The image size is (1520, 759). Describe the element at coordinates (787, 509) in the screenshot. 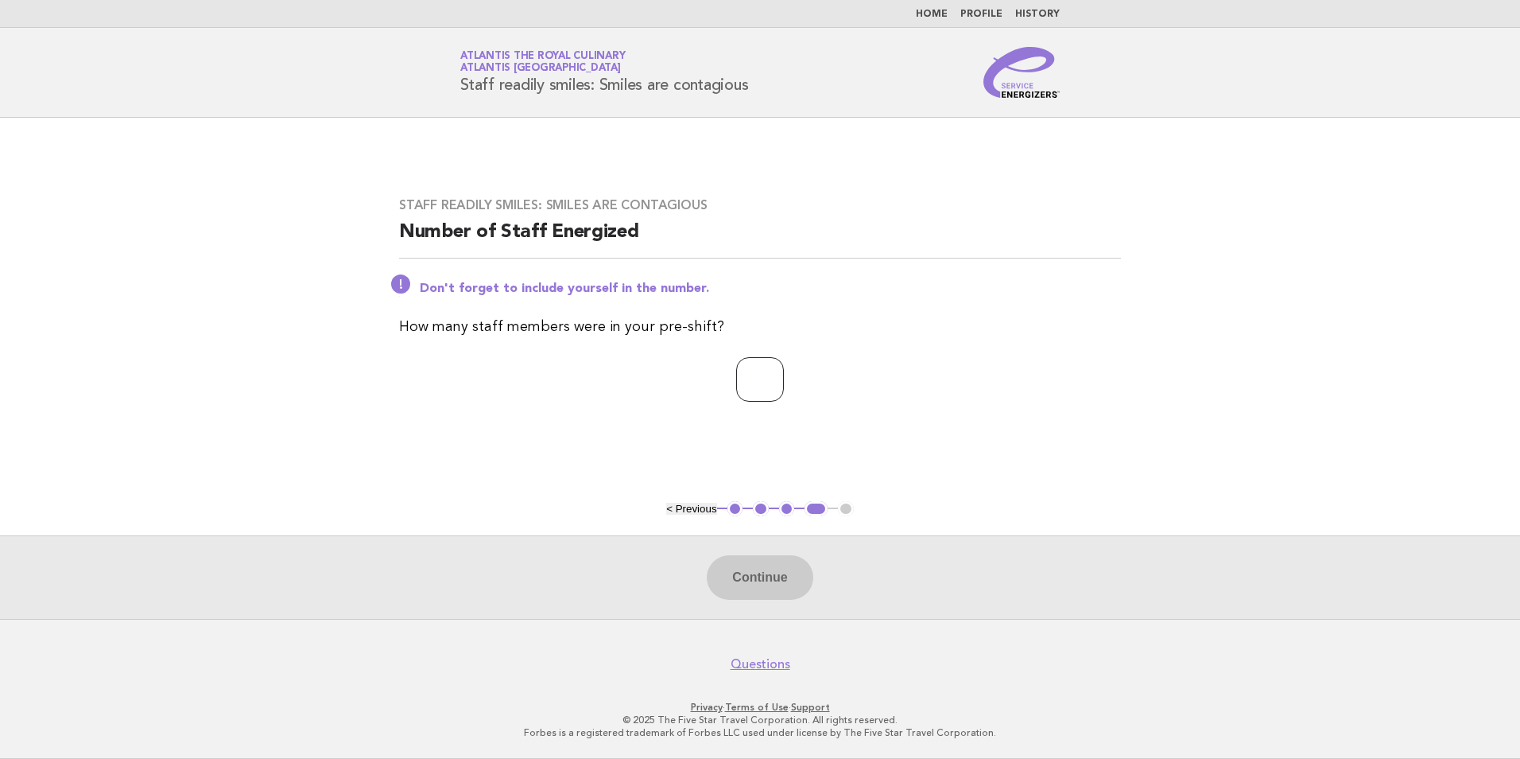

I see `button: 3` at that location.